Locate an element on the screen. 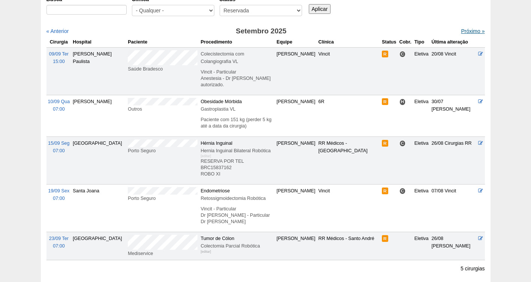 Image resolution: width=531 pixels, height=282 pixels. th: Última alteração is located at coordinates (453, 42).